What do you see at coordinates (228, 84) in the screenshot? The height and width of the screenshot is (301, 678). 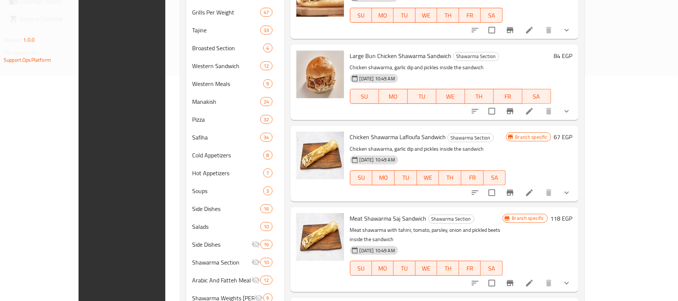 I see `span: Western Meals` at bounding box center [228, 84].